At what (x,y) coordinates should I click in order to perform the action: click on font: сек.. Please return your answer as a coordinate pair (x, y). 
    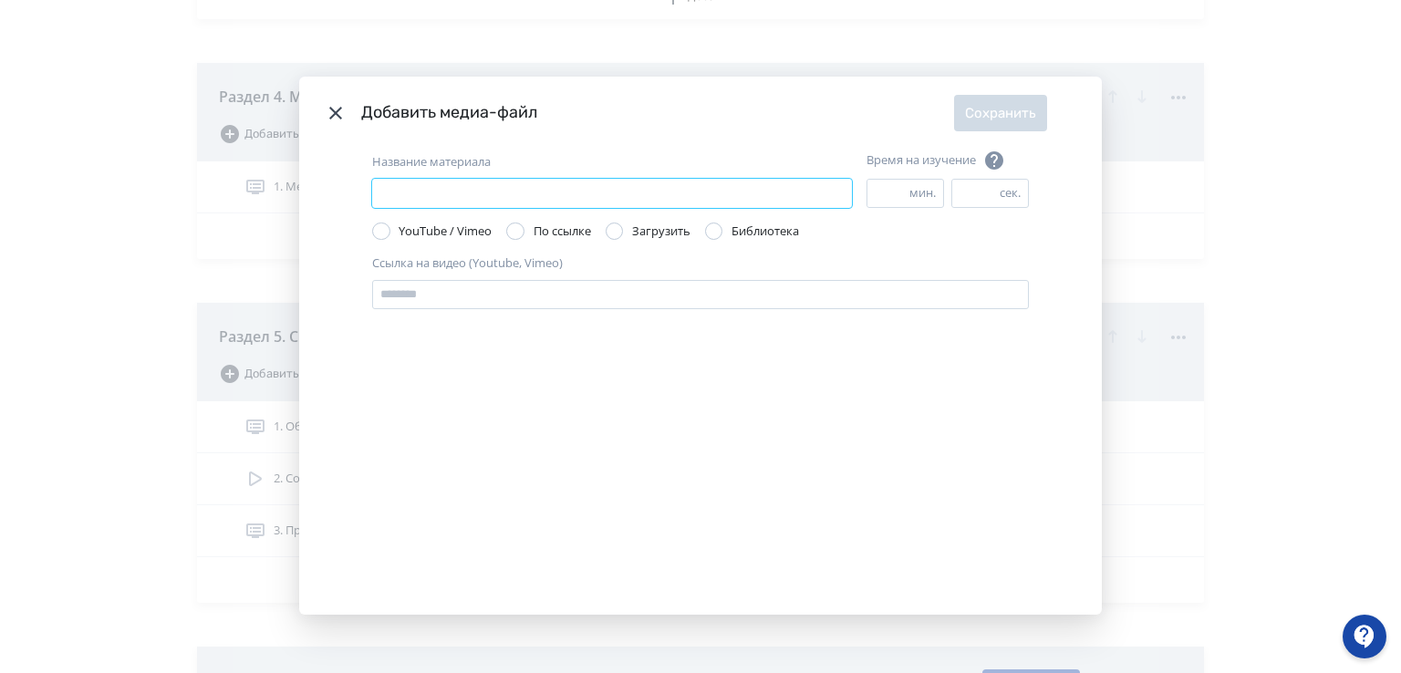
    Looking at the image, I should click on (1010, 192).